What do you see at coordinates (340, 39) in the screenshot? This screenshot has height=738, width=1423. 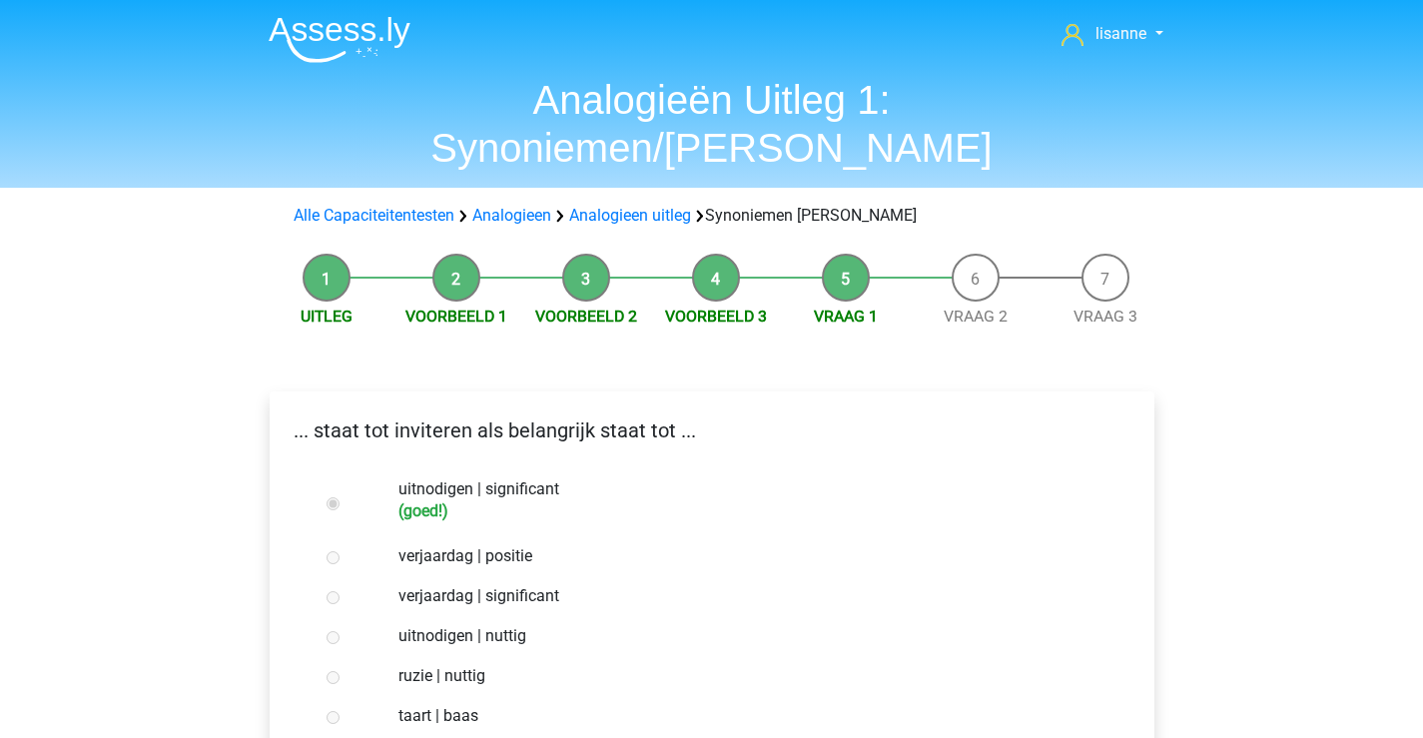 I see `img: Assessly` at bounding box center [340, 39].